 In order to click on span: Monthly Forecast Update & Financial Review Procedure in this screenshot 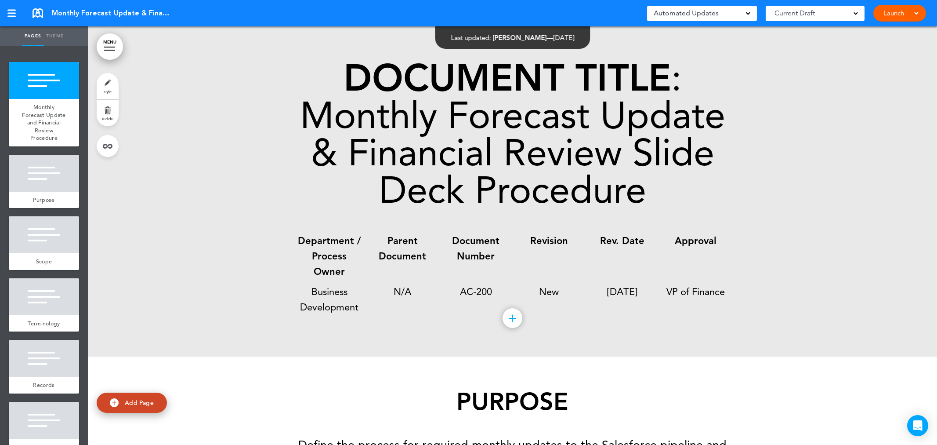, I will do `click(111, 13)`.